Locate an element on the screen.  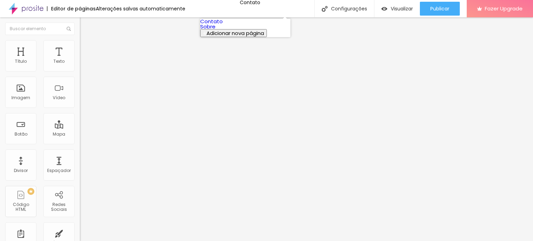
a: Sobre is located at coordinates (208, 26).